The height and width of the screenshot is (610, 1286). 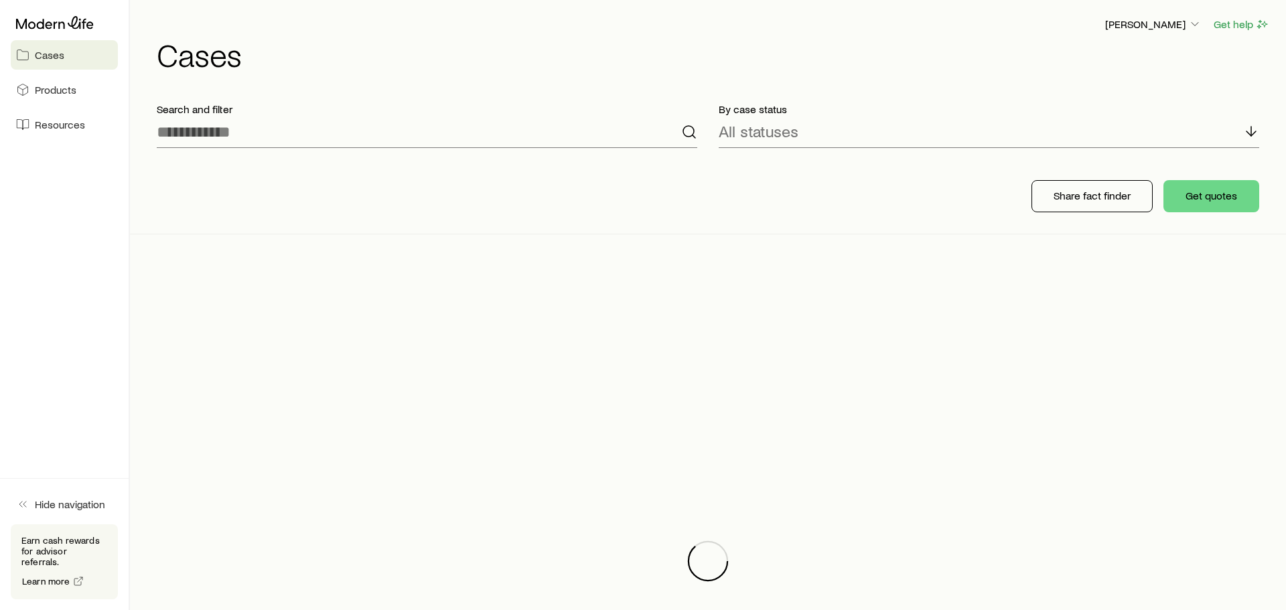 What do you see at coordinates (64, 55) in the screenshot?
I see `a: Cases` at bounding box center [64, 55].